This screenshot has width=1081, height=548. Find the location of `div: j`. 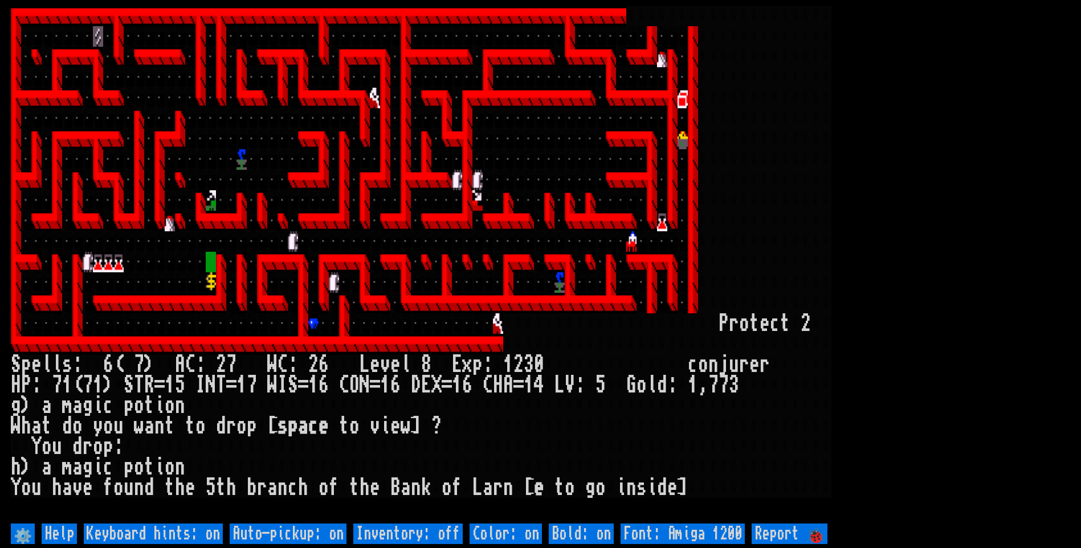

div: j is located at coordinates (723, 365).